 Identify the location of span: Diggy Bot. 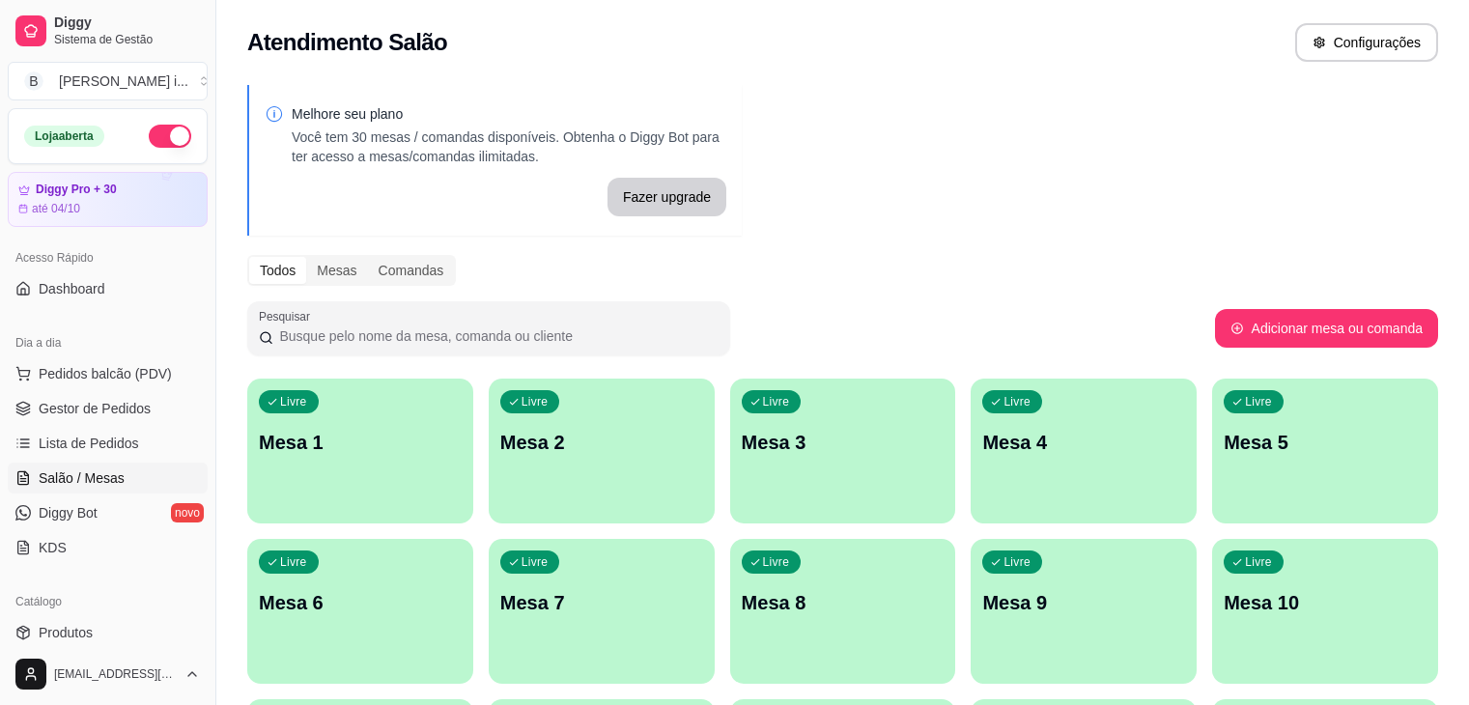
(68, 513).